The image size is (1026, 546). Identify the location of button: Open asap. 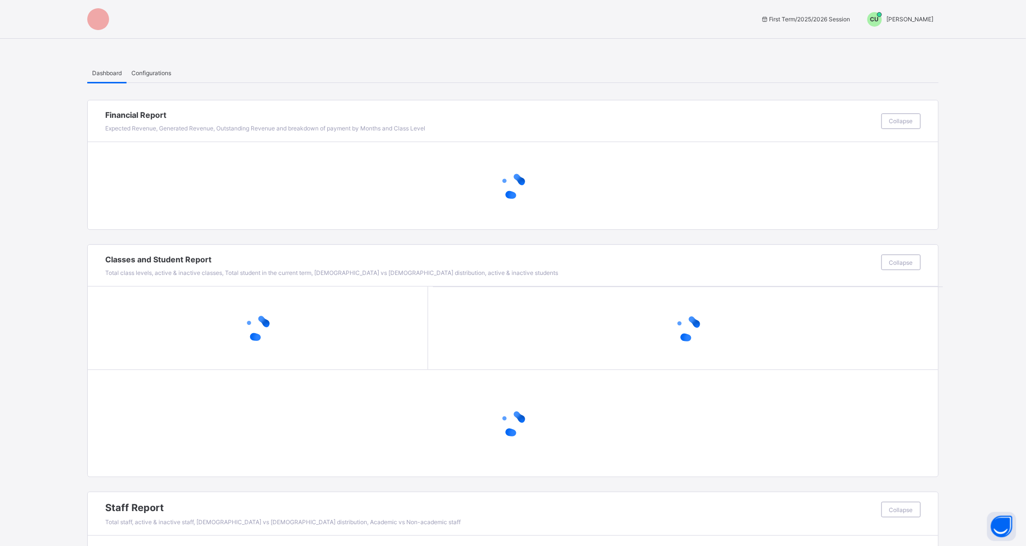
(1002, 526).